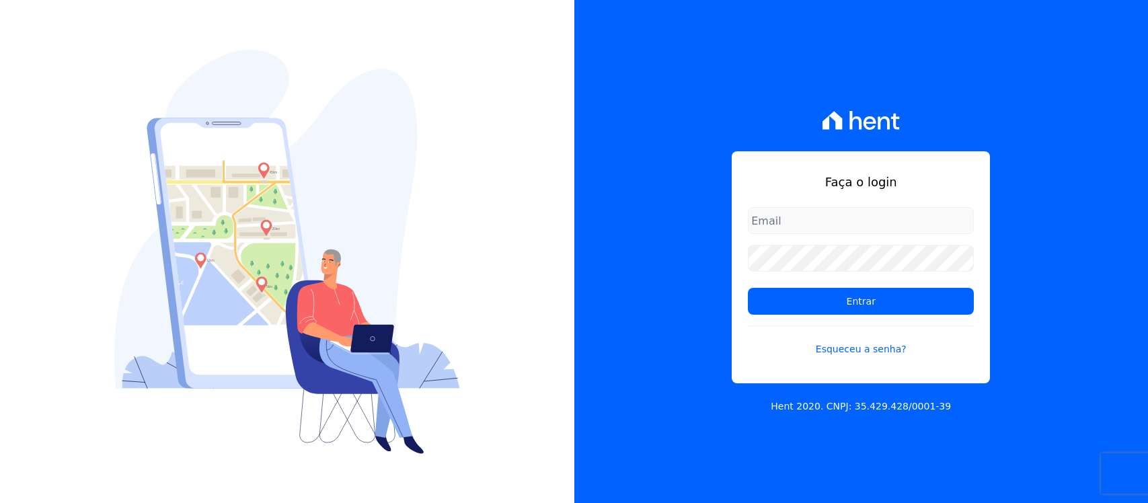 Image resolution: width=1148 pixels, height=503 pixels. Describe the element at coordinates (861, 182) in the screenshot. I see `h1: Faça o login` at that location.